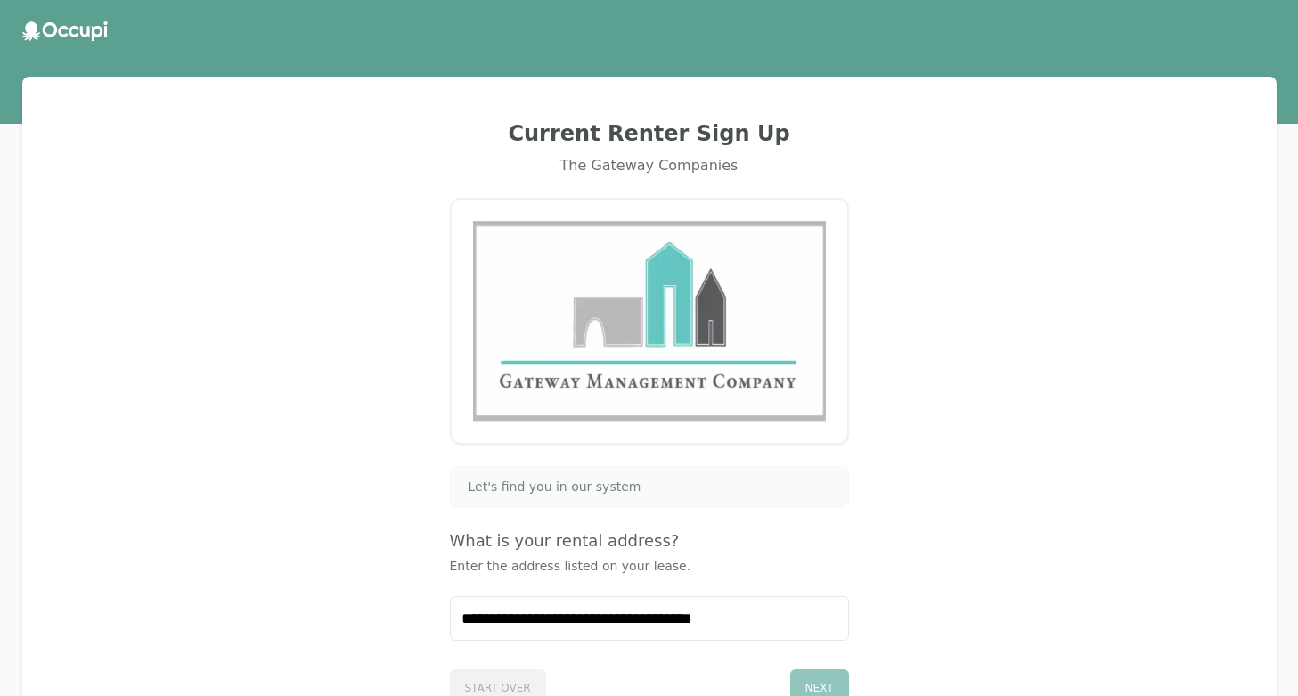 The image size is (1298, 696). I want to click on h4: What is your rental address?, so click(650, 541).